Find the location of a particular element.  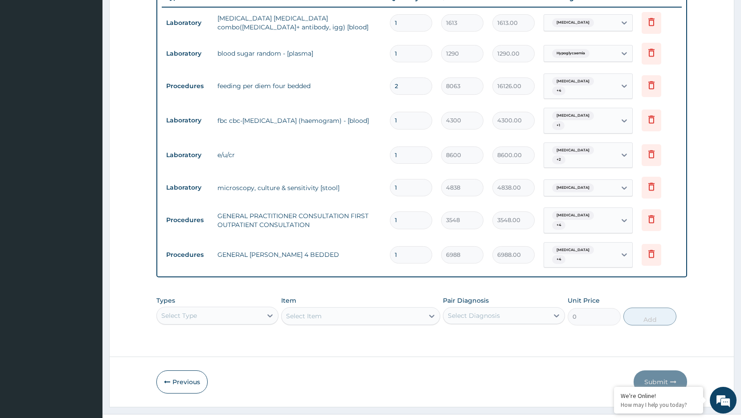

td: blood sugar random - [plasma] is located at coordinates (299, 53).